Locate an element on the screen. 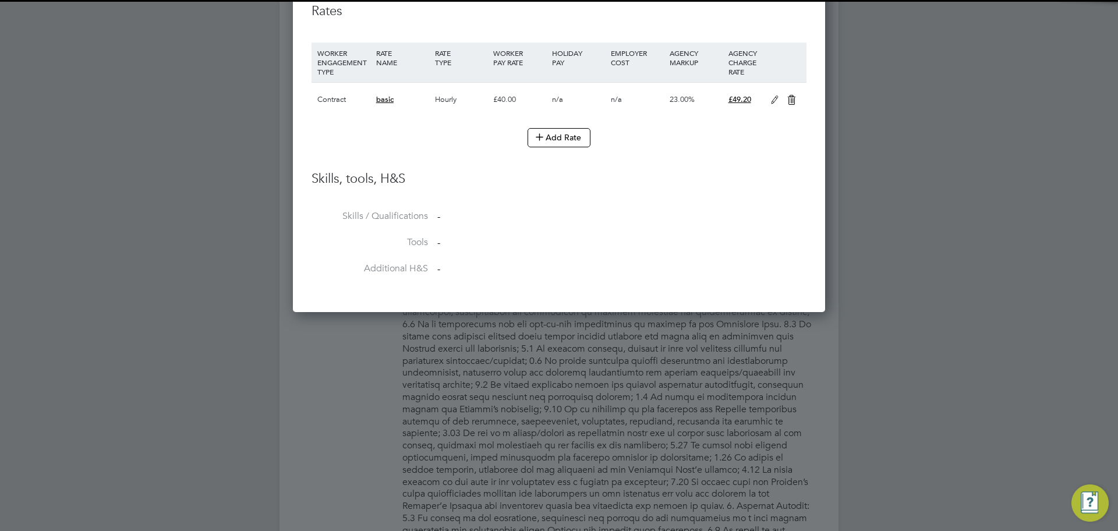 This screenshot has width=1118, height=531. h3: Skills, tools, H&S is located at coordinates (559, 179).